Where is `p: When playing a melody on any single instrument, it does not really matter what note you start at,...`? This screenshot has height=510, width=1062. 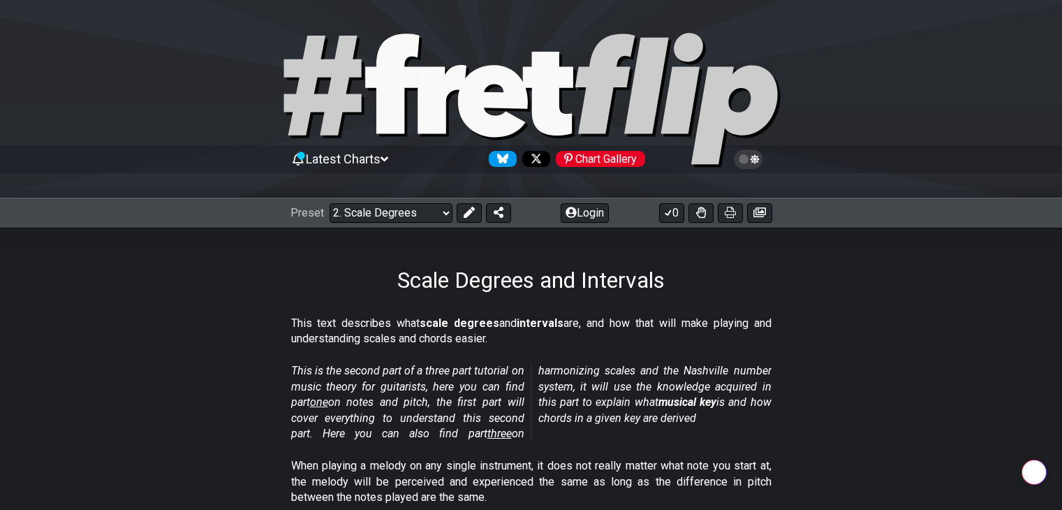
p: When playing a melody on any single instrument, it does not really matter what note you start at,... is located at coordinates (531, 481).